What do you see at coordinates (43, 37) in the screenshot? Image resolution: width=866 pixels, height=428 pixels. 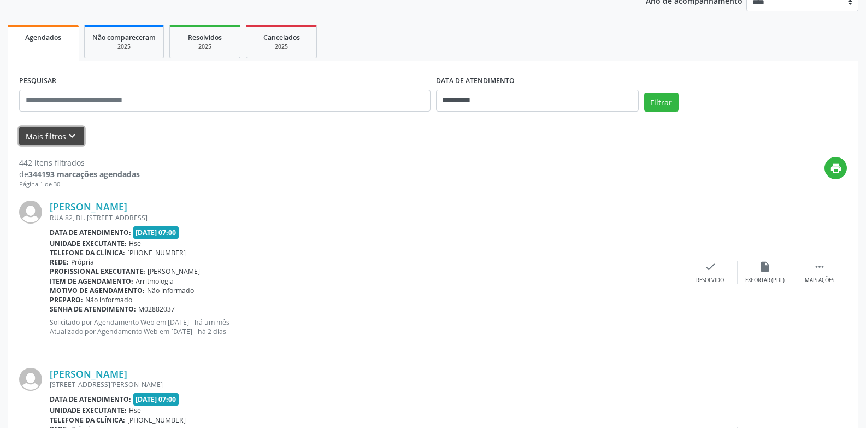 I see `span: Agendados` at bounding box center [43, 37].